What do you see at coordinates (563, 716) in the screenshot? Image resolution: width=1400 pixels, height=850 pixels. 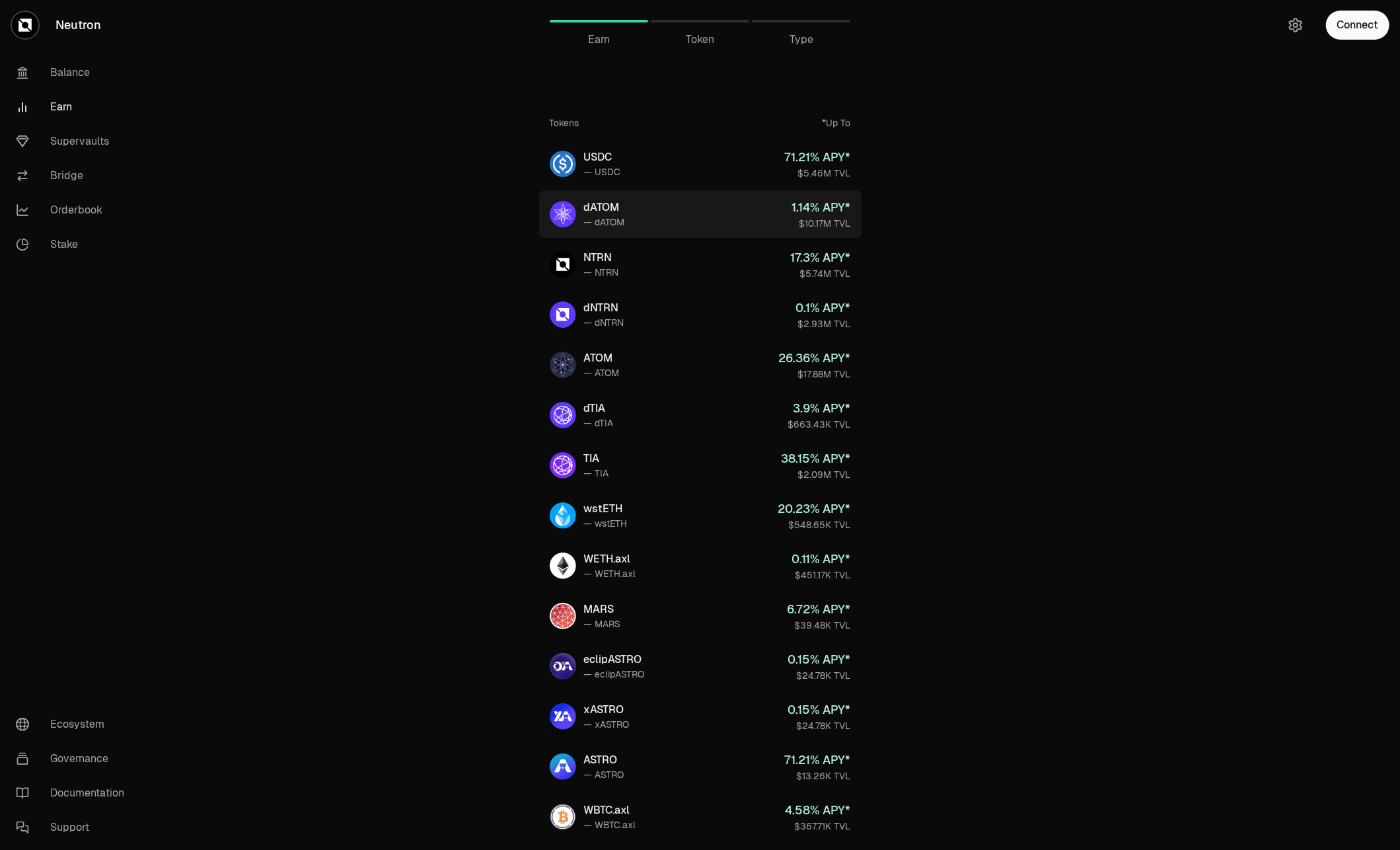 I see `img: xASTRO` at bounding box center [563, 716].